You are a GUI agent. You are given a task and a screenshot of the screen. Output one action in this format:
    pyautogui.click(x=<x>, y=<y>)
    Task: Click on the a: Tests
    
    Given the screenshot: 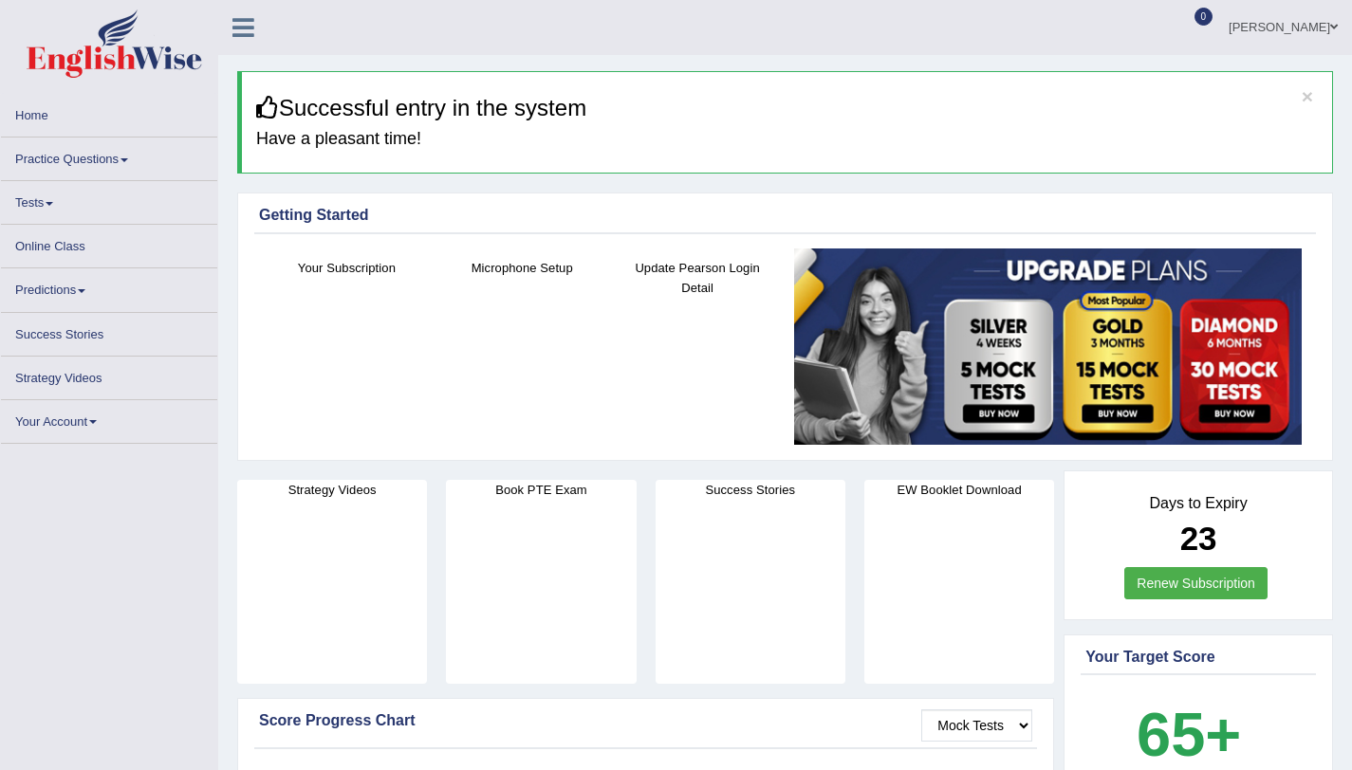 What is the action you would take?
    pyautogui.click(x=109, y=199)
    